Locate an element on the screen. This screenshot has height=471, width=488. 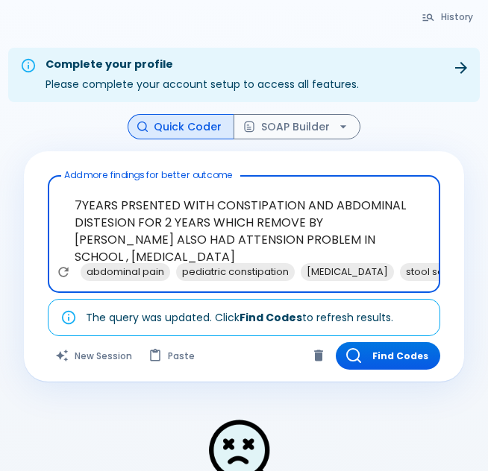
button: Find Codes is located at coordinates (388, 356).